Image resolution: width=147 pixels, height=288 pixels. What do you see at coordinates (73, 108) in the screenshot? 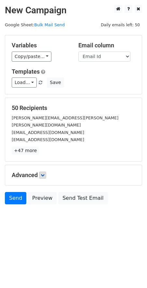
I see `h5: 50 Recipients` at bounding box center [73, 108].